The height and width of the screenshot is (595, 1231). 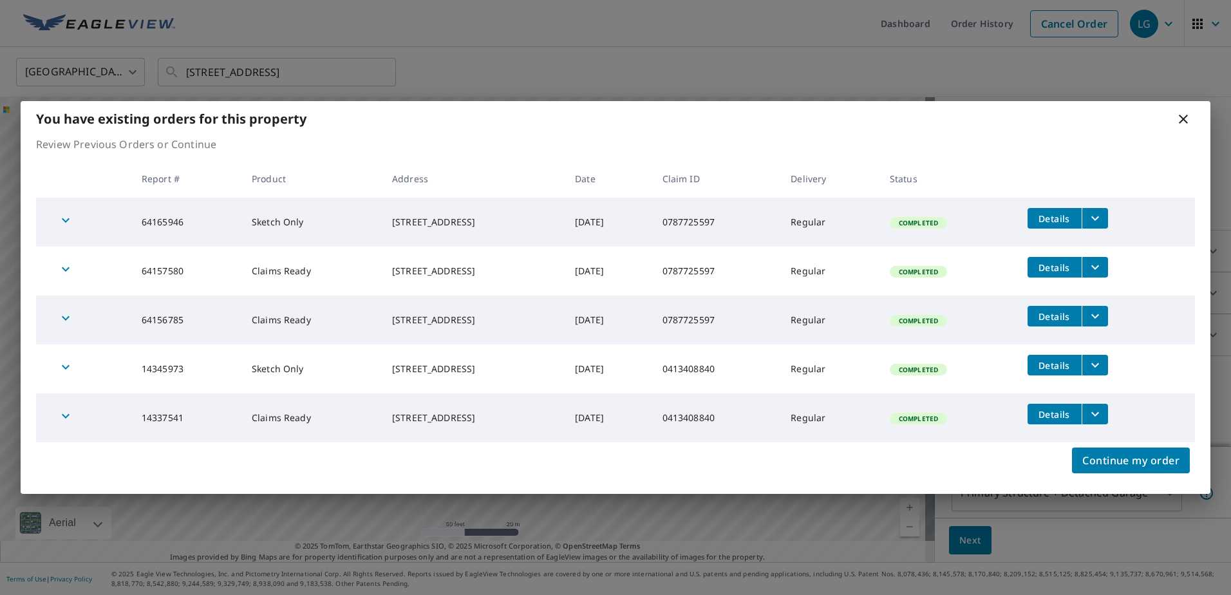 I want to click on button: filesDropdownBtn-14345973, so click(x=1095, y=365).